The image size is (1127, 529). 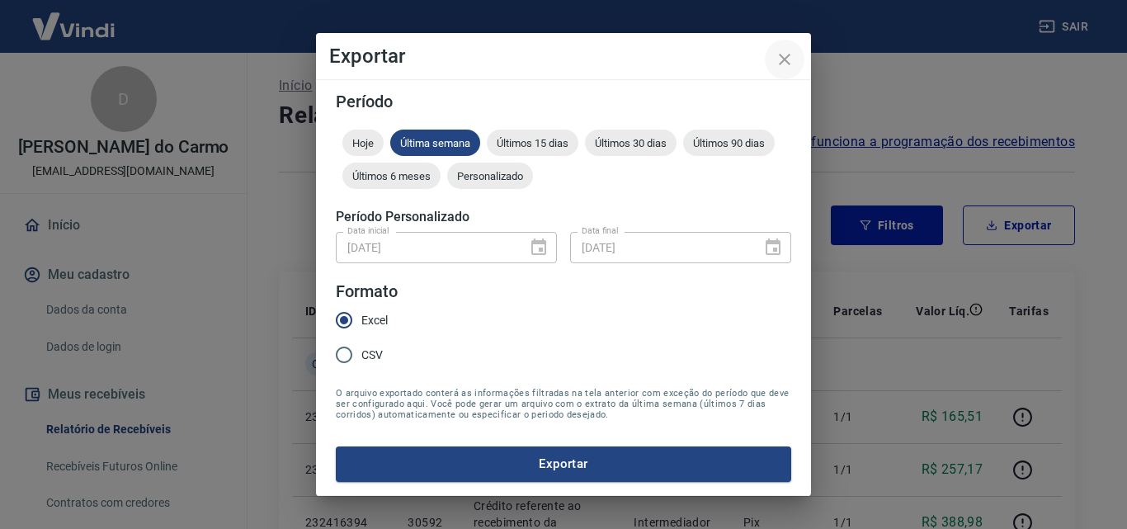 I want to click on span: Últimos 15 dias, so click(x=532, y=143).